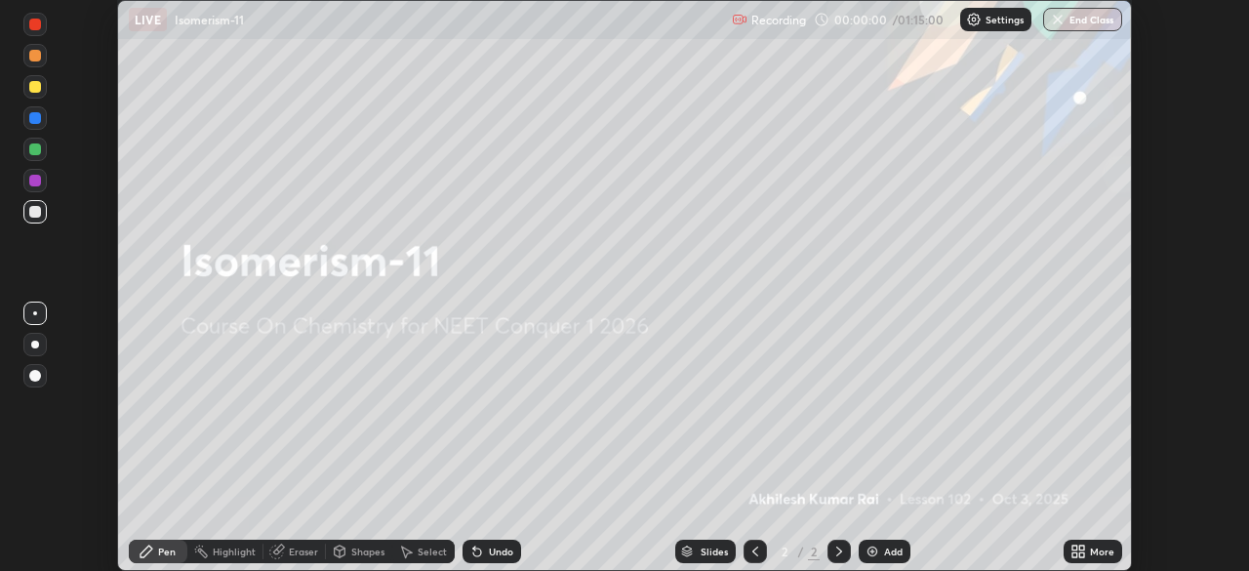 The height and width of the screenshot is (571, 1249). What do you see at coordinates (368, 551) in the screenshot?
I see `div: Shapes` at bounding box center [368, 551].